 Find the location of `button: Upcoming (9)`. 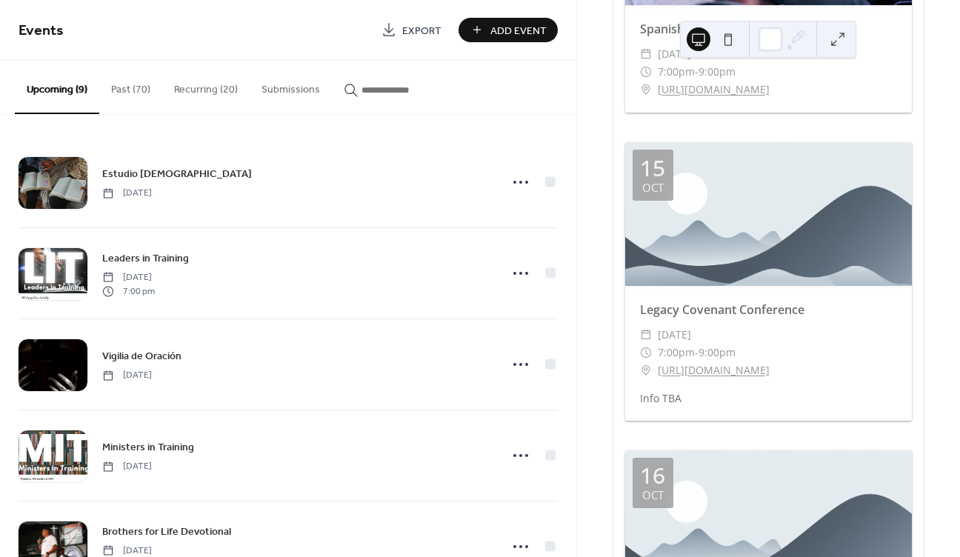

button: Upcoming (9) is located at coordinates (57, 87).